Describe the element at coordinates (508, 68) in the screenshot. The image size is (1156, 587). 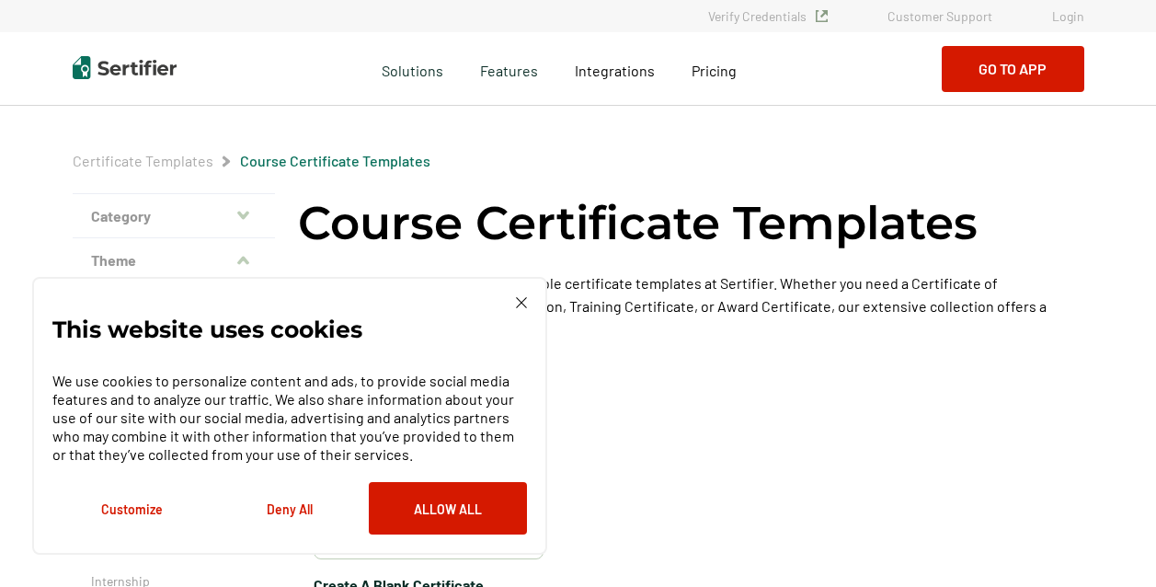
I see `span: Features` at that location.